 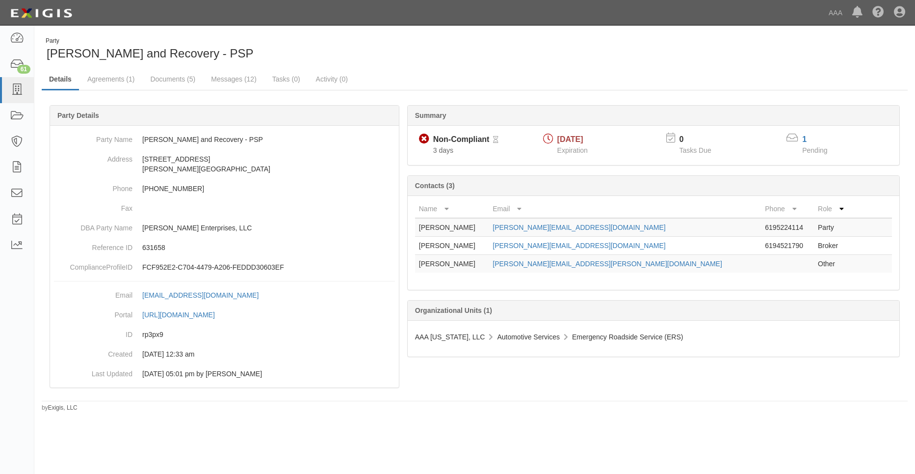 I want to click on i: Non-Compliant, so click(x=424, y=139).